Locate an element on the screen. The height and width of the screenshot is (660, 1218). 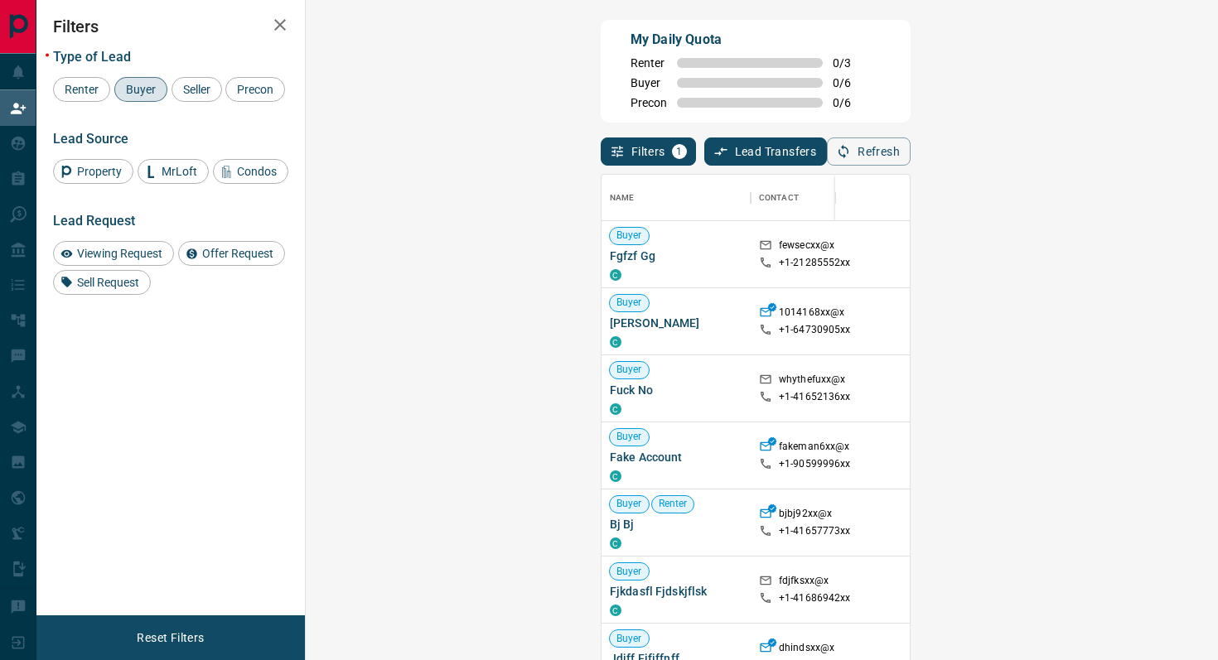
p: bjbj92xx@x is located at coordinates (805, 515).